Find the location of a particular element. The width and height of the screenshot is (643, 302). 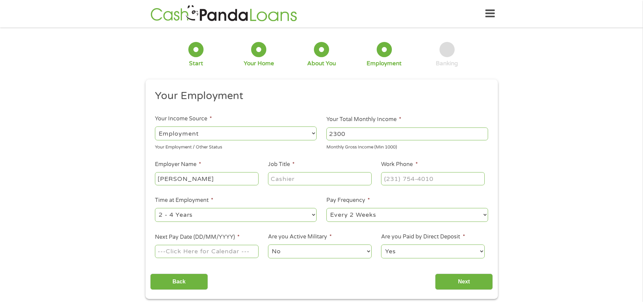

img: GetLoanNow Logo is located at coordinates (224, 14).